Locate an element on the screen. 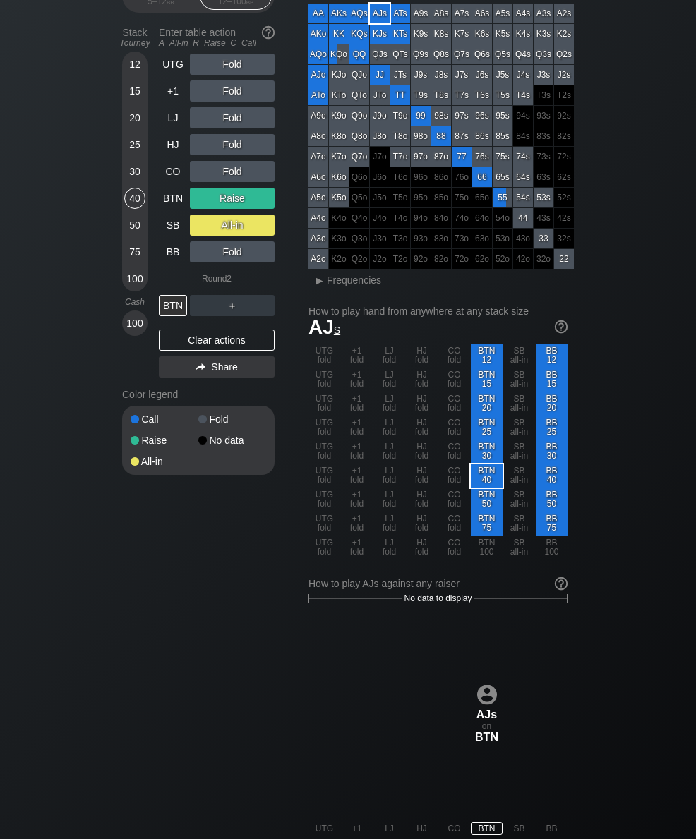 The width and height of the screenshot is (696, 839). div: Q2s is located at coordinates (564, 54).